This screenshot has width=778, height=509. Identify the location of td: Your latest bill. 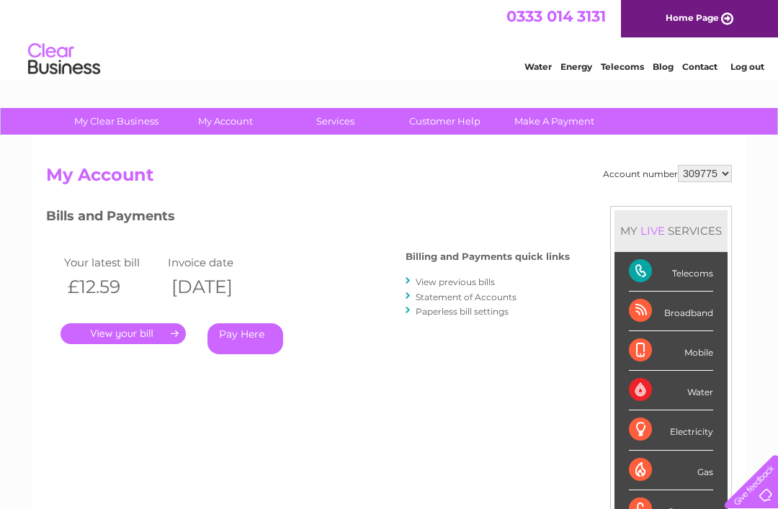
(112, 262).